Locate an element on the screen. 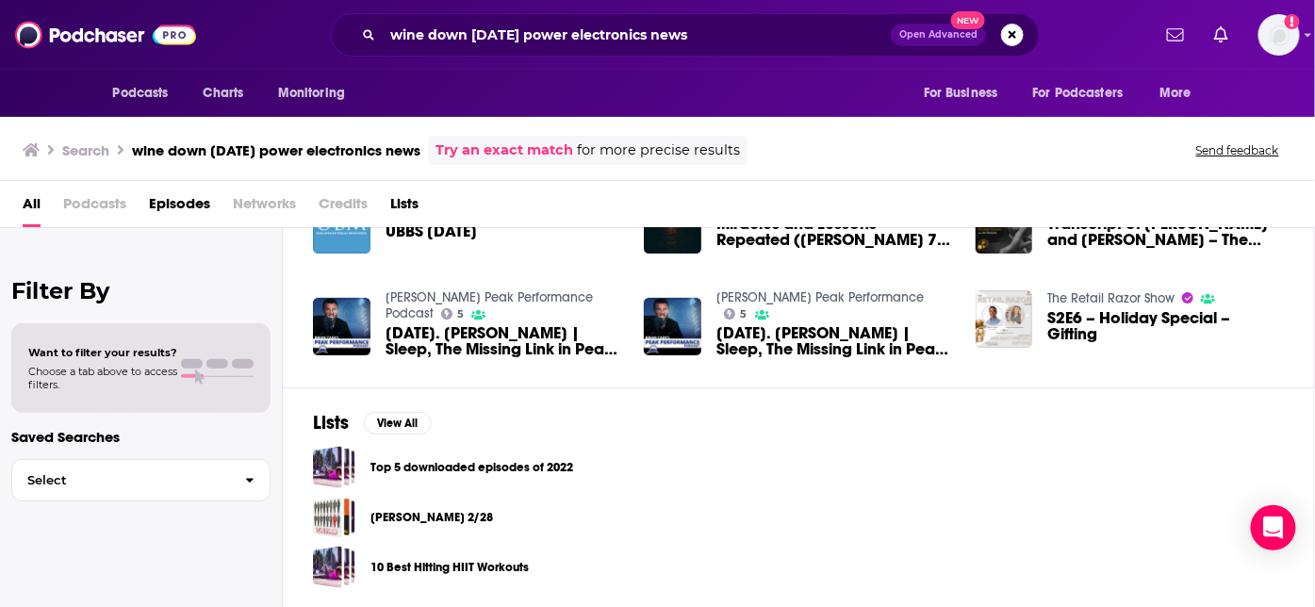  a: Lists is located at coordinates (404, 207).